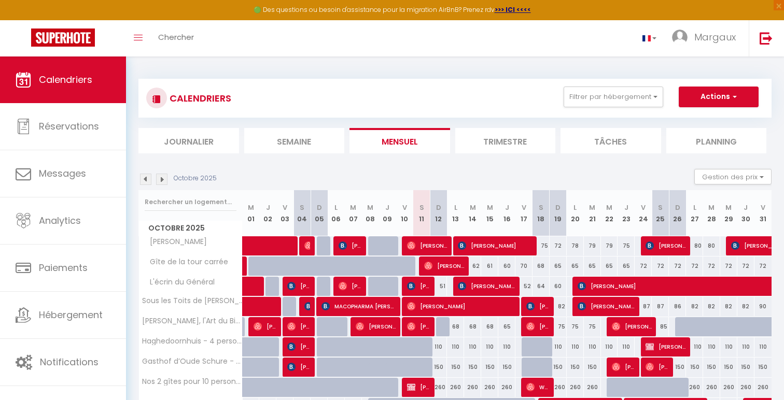 The height and width of the screenshot is (400, 784). I want to click on span: Gasthof d’Oude Schure - 6 personnes, so click(192, 361).